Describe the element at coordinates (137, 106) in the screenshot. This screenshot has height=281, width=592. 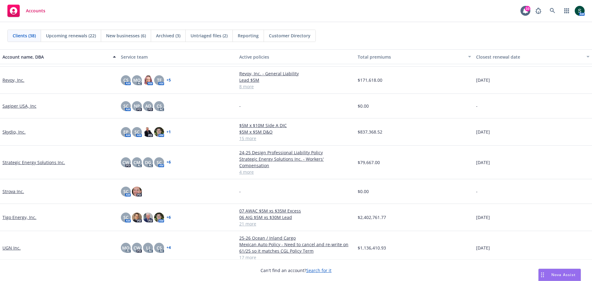
I see `span: NP` at that location.